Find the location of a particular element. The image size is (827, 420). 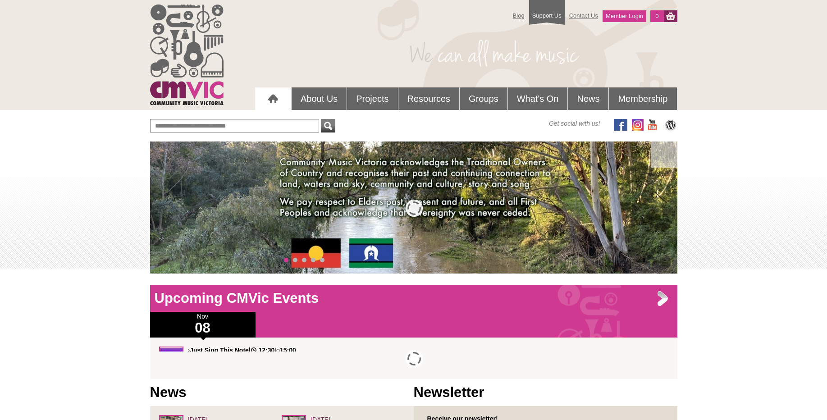

a: Member Login is located at coordinates (624, 16).